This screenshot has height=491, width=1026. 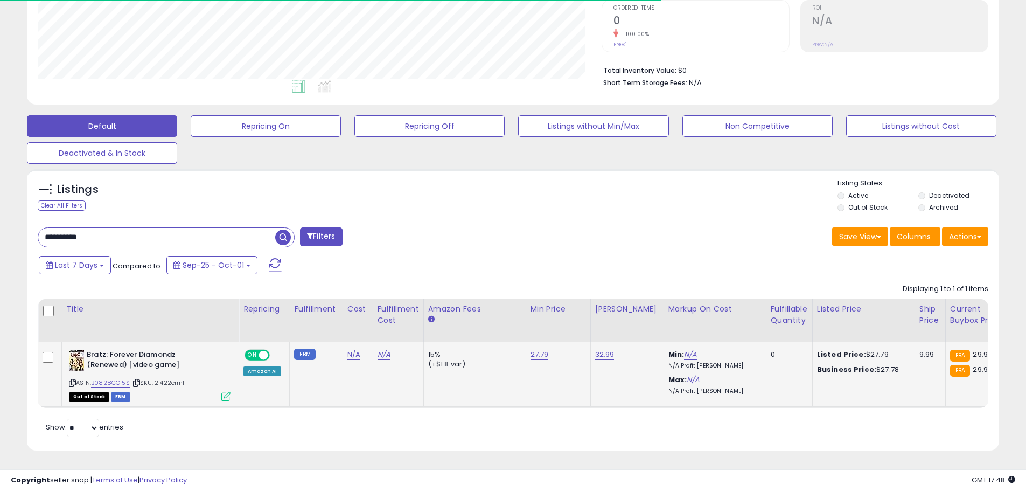 I want to click on button: Actions, so click(x=966, y=237).